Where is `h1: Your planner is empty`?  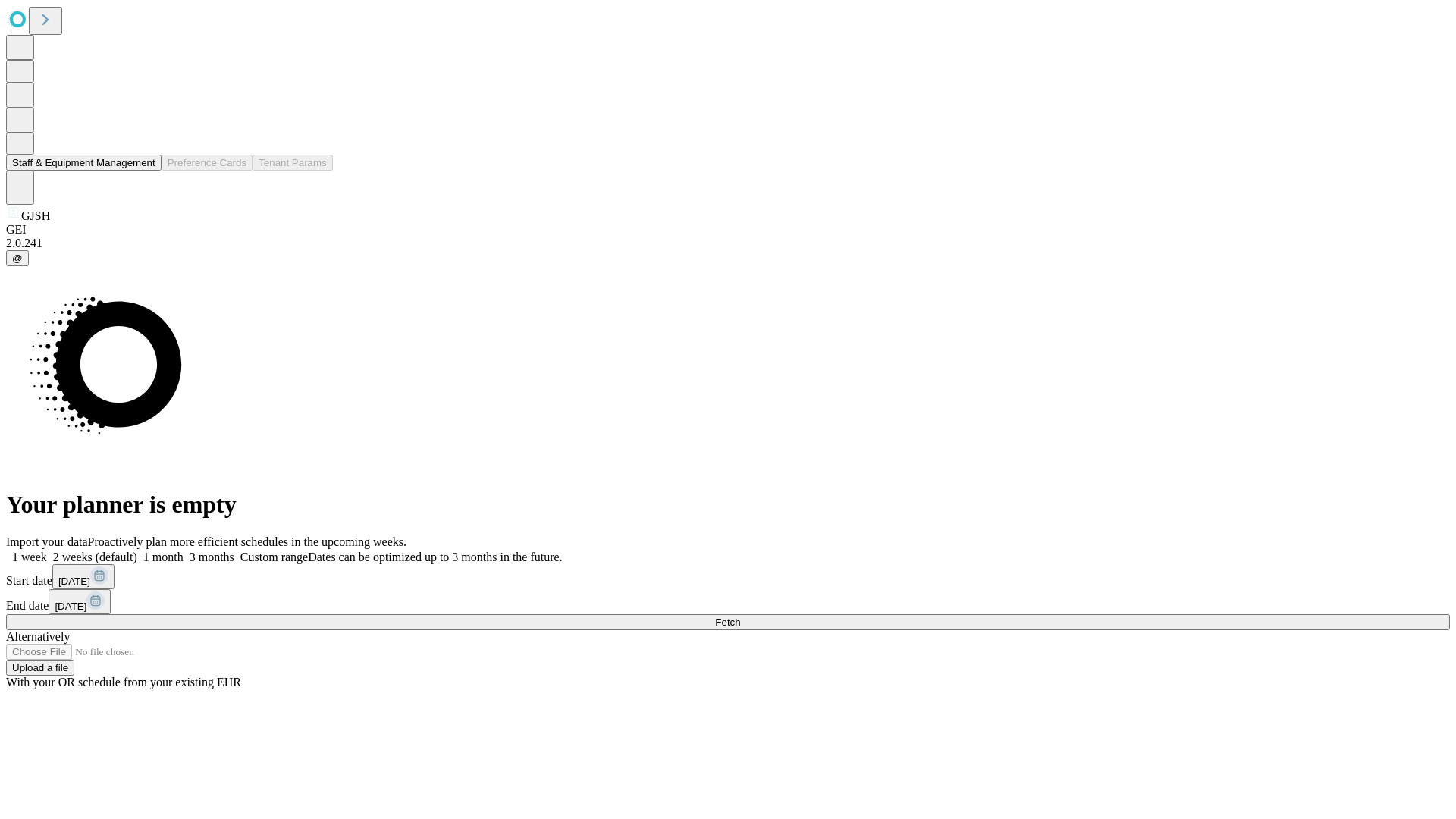 h1: Your planner is empty is located at coordinates (728, 505).